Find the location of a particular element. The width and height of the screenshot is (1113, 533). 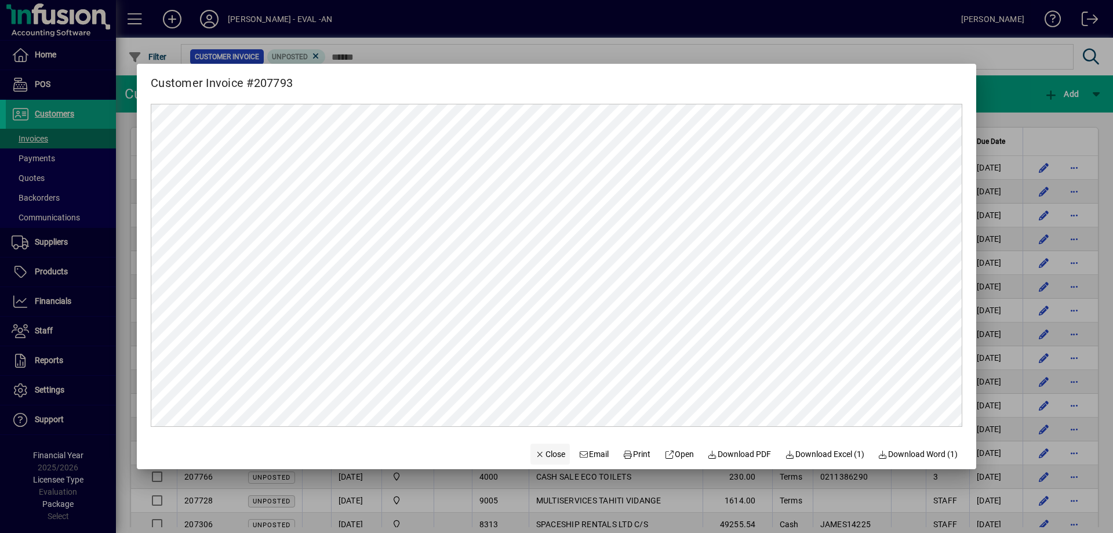

span: Email is located at coordinates (594, 454).